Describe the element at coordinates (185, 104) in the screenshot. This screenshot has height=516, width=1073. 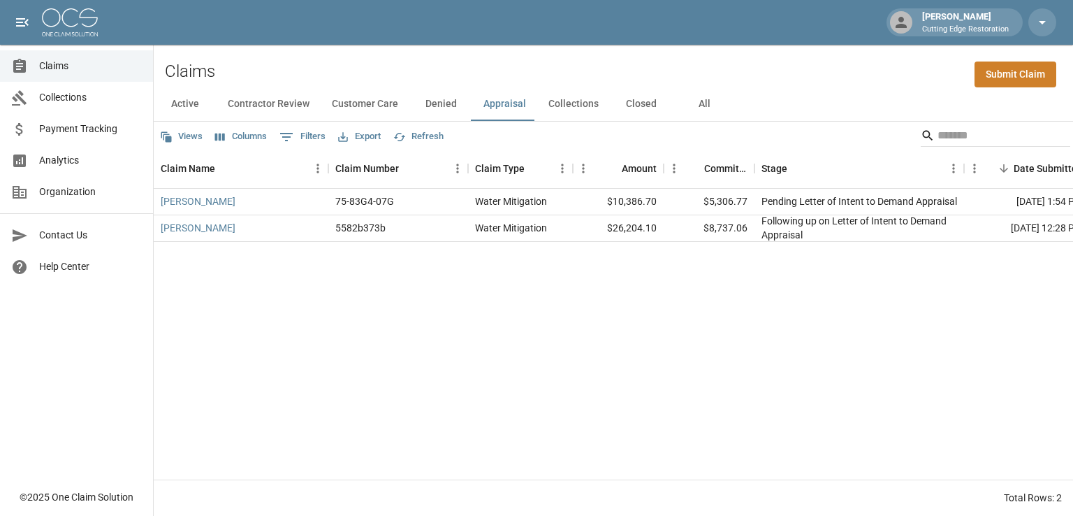
I see `button: Active` at that location.